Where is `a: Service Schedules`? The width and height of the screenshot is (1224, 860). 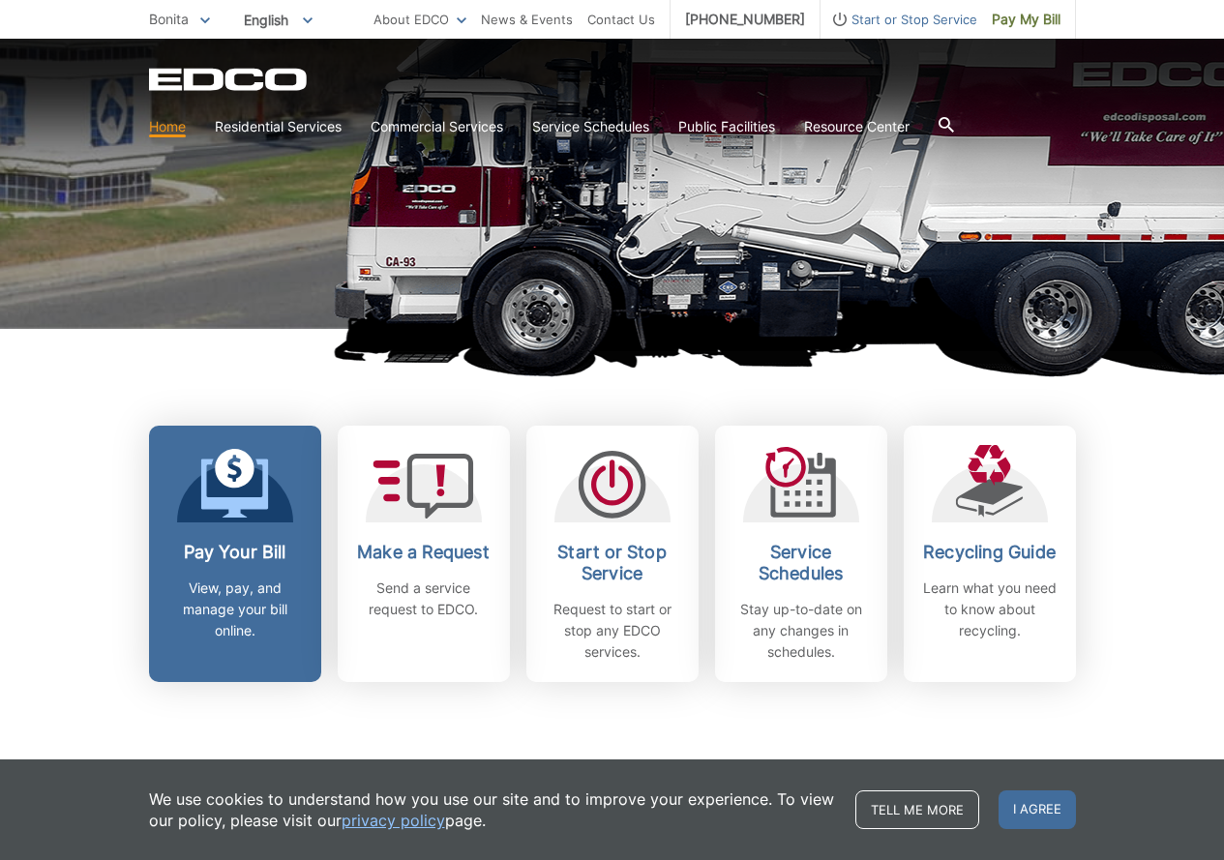
a: Service Schedules is located at coordinates (590, 127).